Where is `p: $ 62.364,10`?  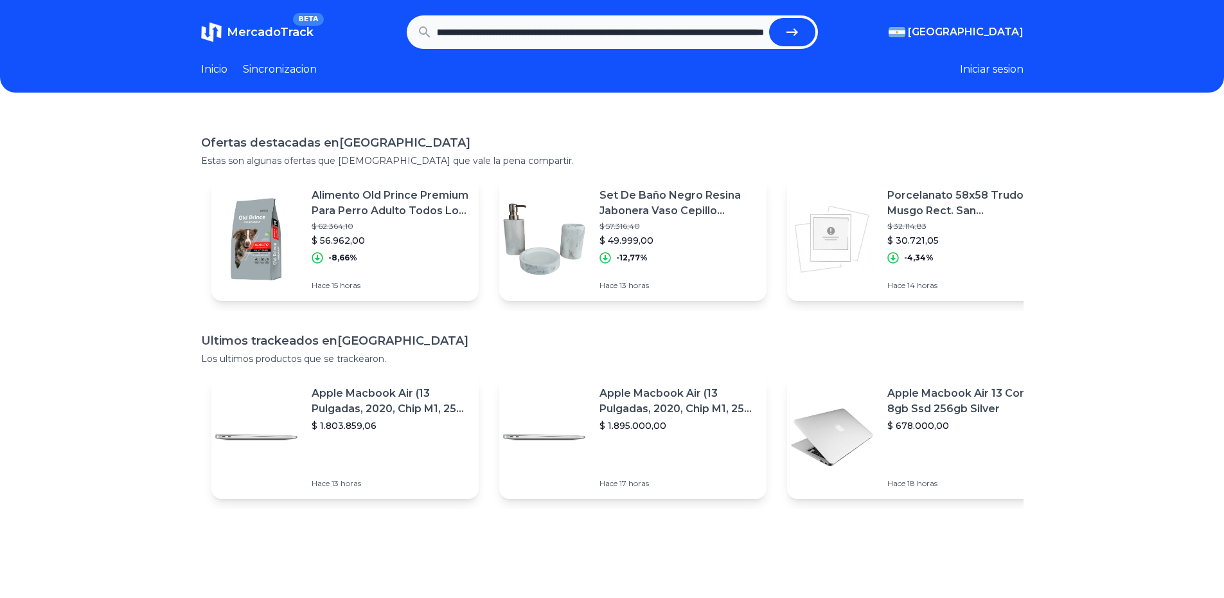
p: $ 62.364,10 is located at coordinates (390, 226).